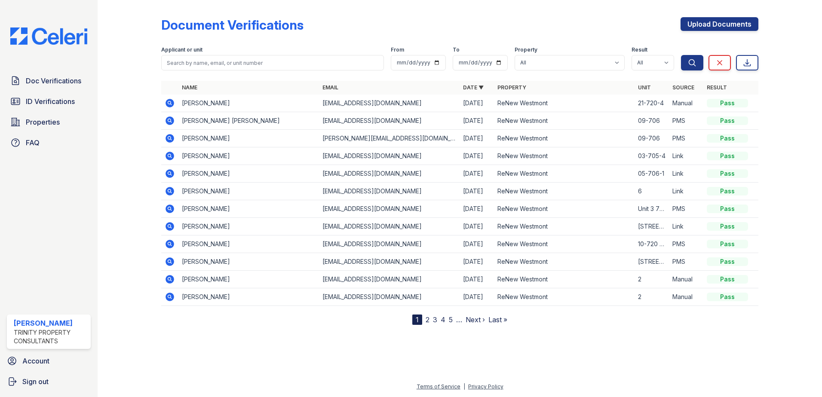 The image size is (822, 397). What do you see at coordinates (232, 25) in the screenshot?
I see `div: Document Verifications` at bounding box center [232, 25].